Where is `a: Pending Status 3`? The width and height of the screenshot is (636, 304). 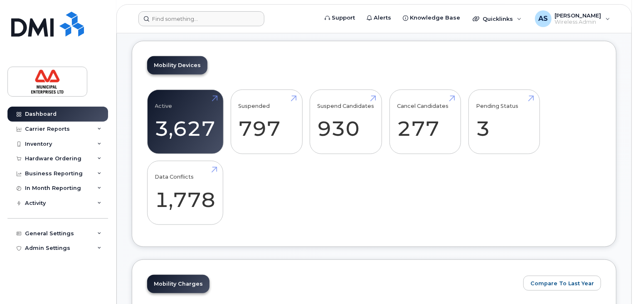
a: Pending Status 3 is located at coordinates (504, 122).